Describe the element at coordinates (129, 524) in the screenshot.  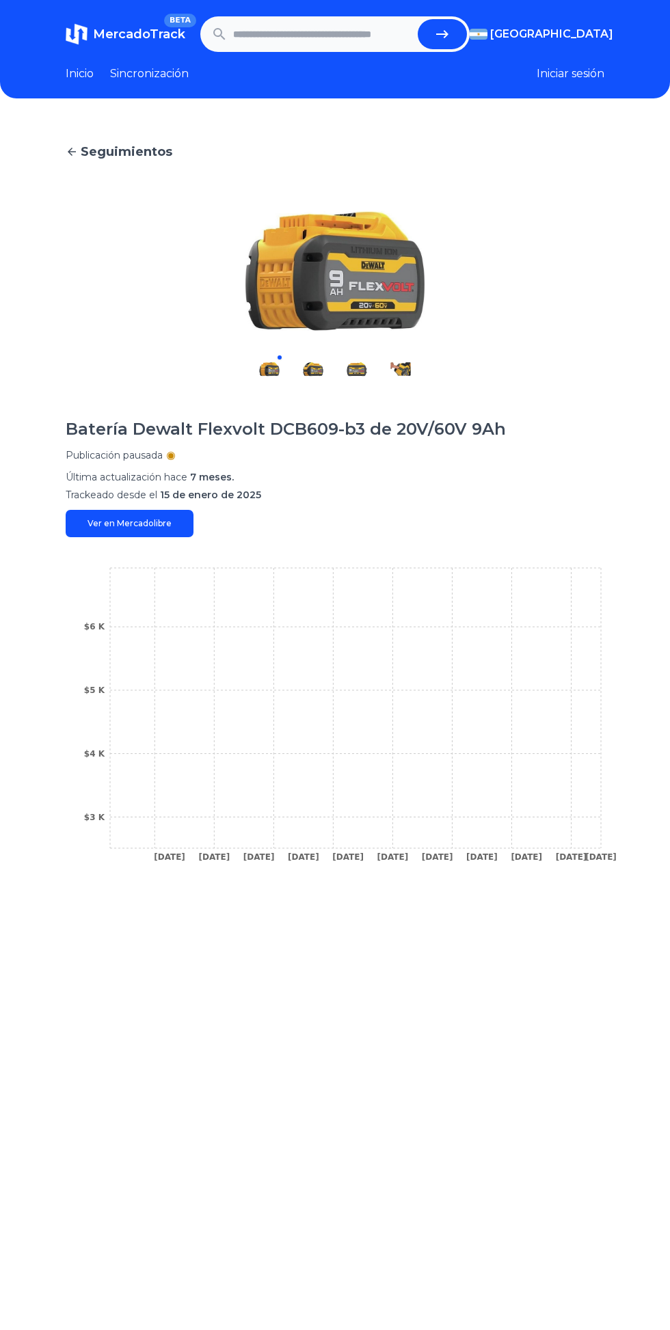
I see `a: Ver en Mercadolibre` at that location.